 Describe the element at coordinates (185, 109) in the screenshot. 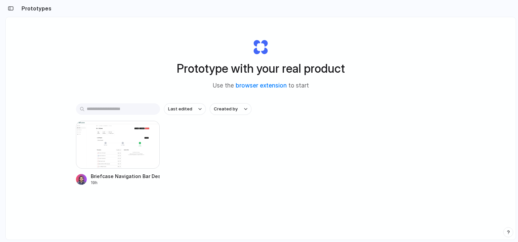

I see `button: Last edited` at that location.